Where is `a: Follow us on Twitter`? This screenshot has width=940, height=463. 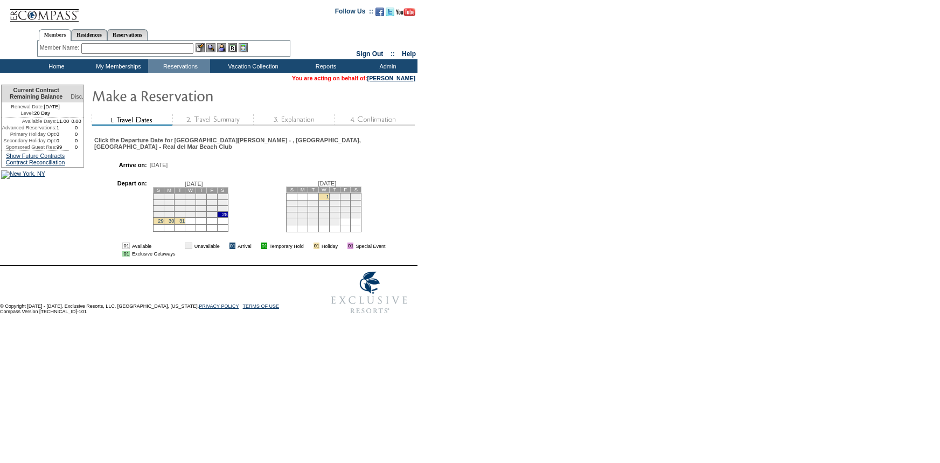 a: Follow us on Twitter is located at coordinates (390, 14).